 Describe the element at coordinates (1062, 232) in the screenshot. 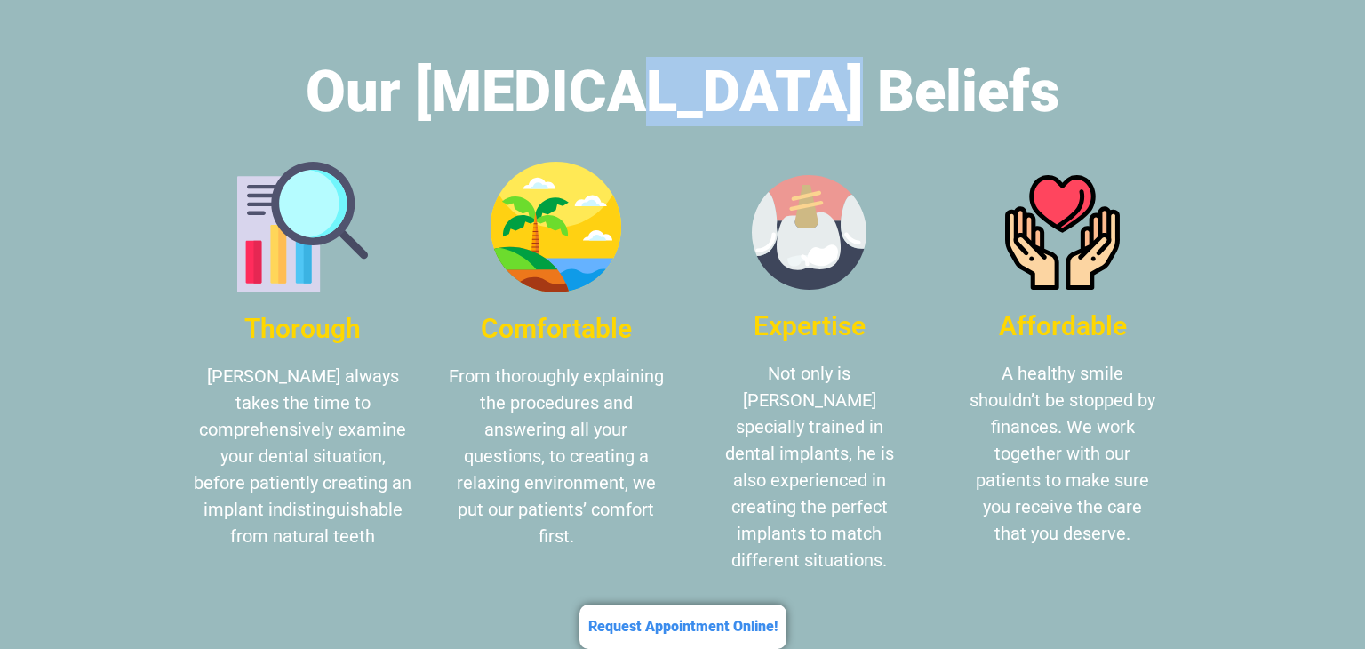

I see `img: Irvine Affordable Dental Implant` at that location.